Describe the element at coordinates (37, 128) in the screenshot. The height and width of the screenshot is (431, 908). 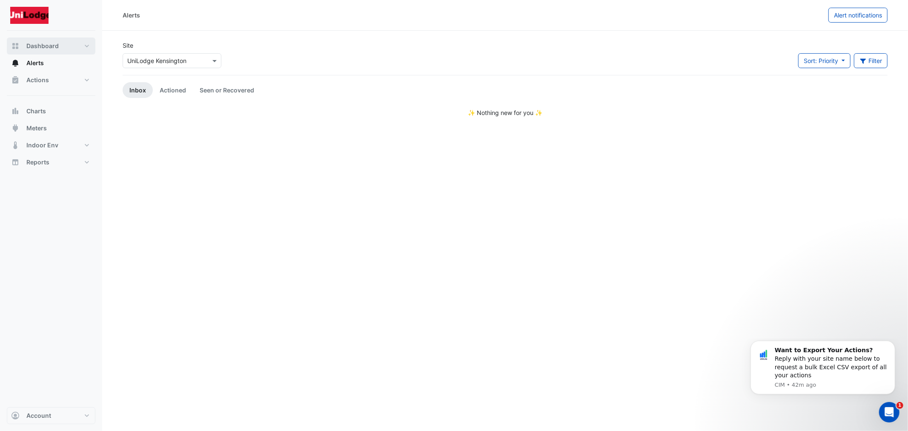
I see `span: Meters` at that location.